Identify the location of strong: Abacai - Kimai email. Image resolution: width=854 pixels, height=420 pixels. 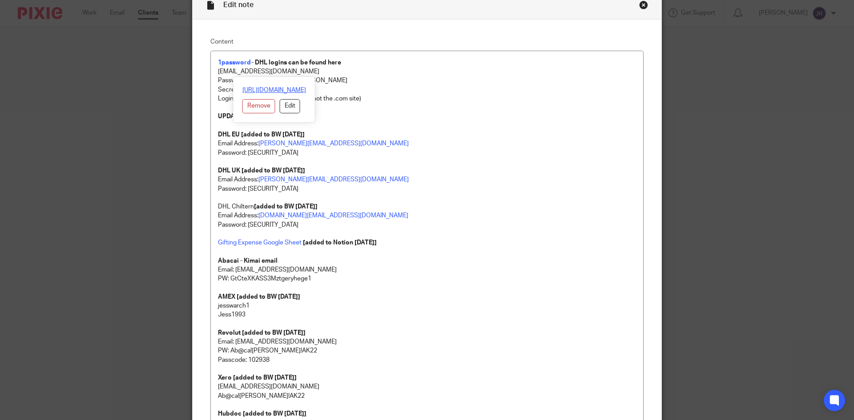
(248, 261).